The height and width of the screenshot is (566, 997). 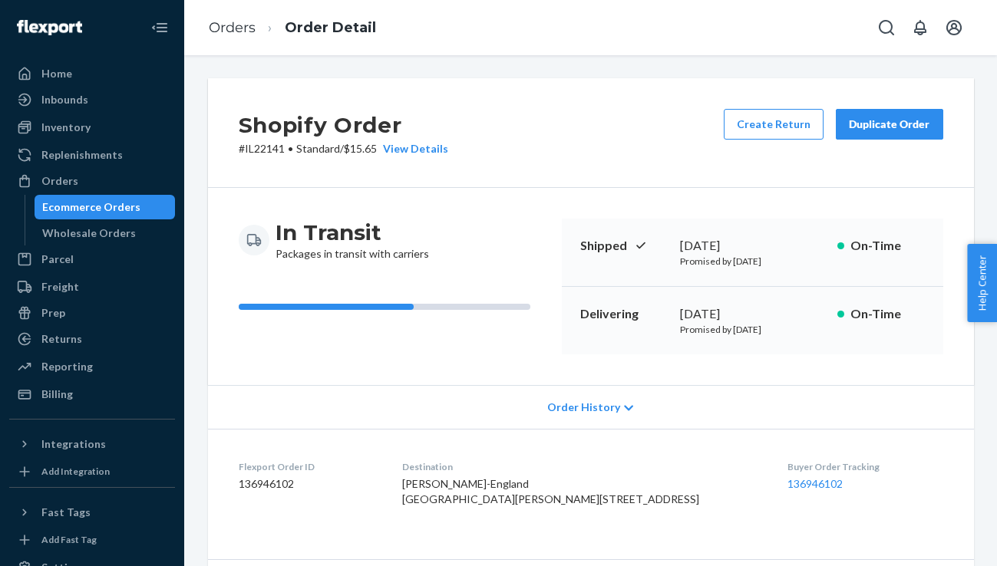 What do you see at coordinates (412, 149) in the screenshot?
I see `button: View Details` at bounding box center [412, 149].